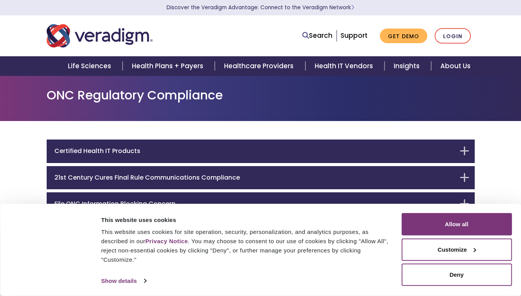  What do you see at coordinates (455, 66) in the screenshot?
I see `a: About Us` at bounding box center [455, 66].